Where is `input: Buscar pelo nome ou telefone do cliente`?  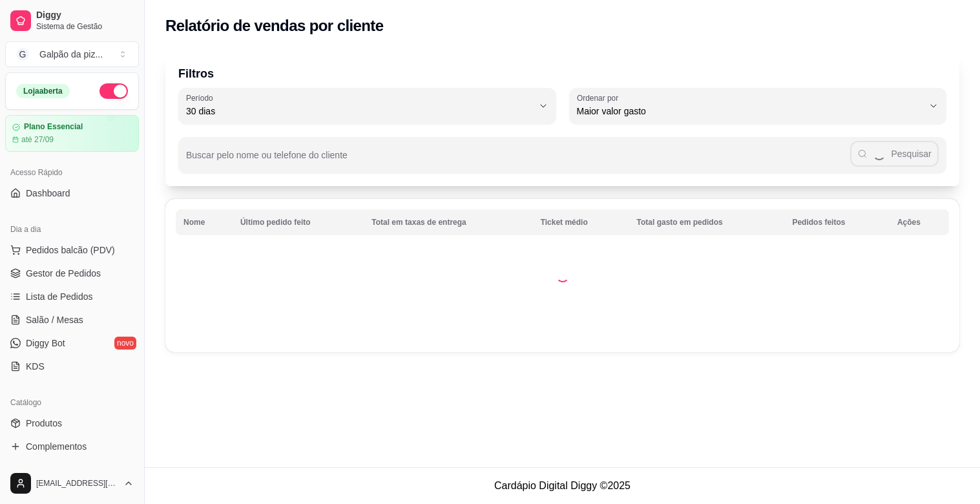
input: Buscar pelo nome ou telefone do cliente is located at coordinates (518, 160).